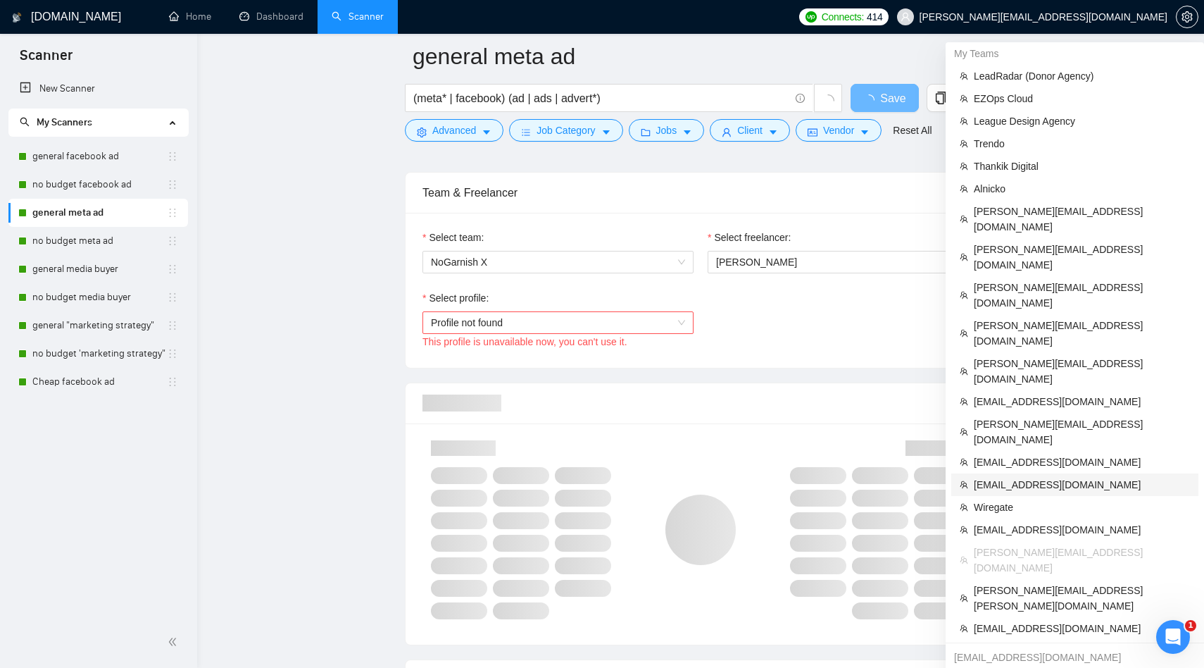 The image size is (1204, 668). I want to click on a: general "marketing strategy", so click(99, 325).